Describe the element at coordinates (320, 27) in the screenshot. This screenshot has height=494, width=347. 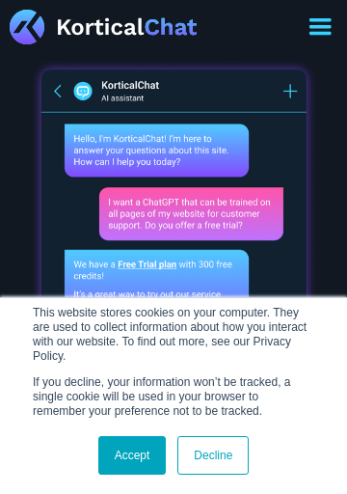
I see `div: menu` at that location.